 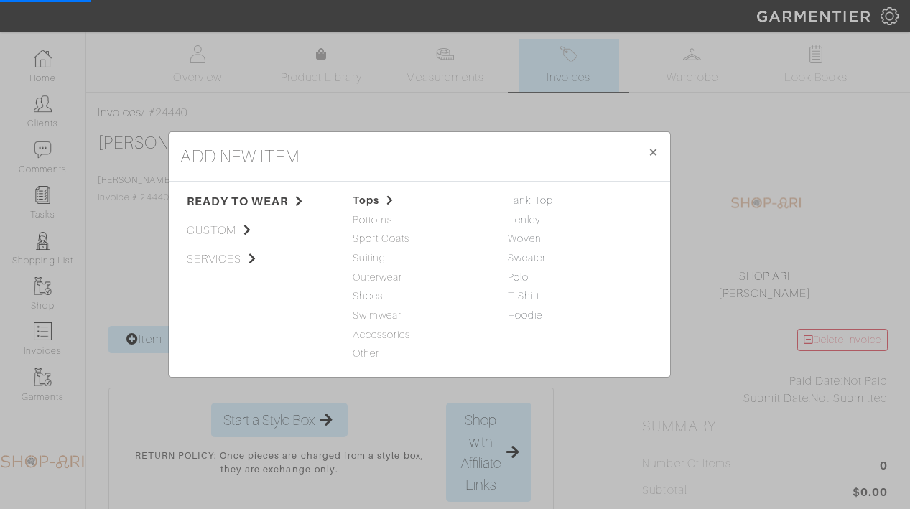 What do you see at coordinates (530, 200) in the screenshot?
I see `a: Tank Top` at bounding box center [530, 200].